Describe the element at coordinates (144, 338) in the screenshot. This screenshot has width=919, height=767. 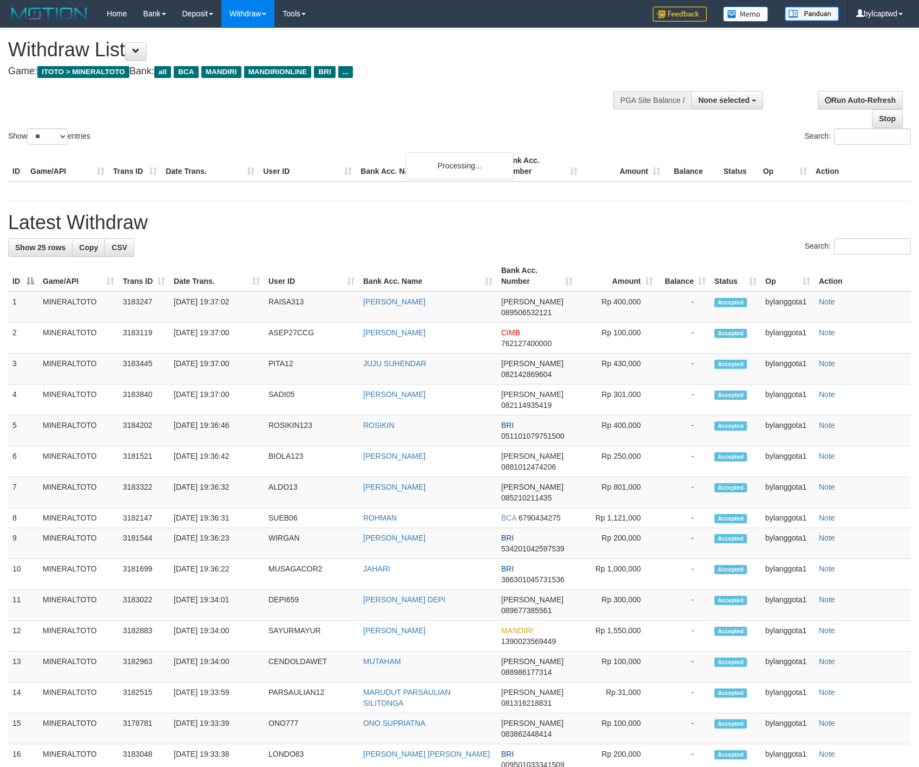
I see `td: 3183119` at that location.